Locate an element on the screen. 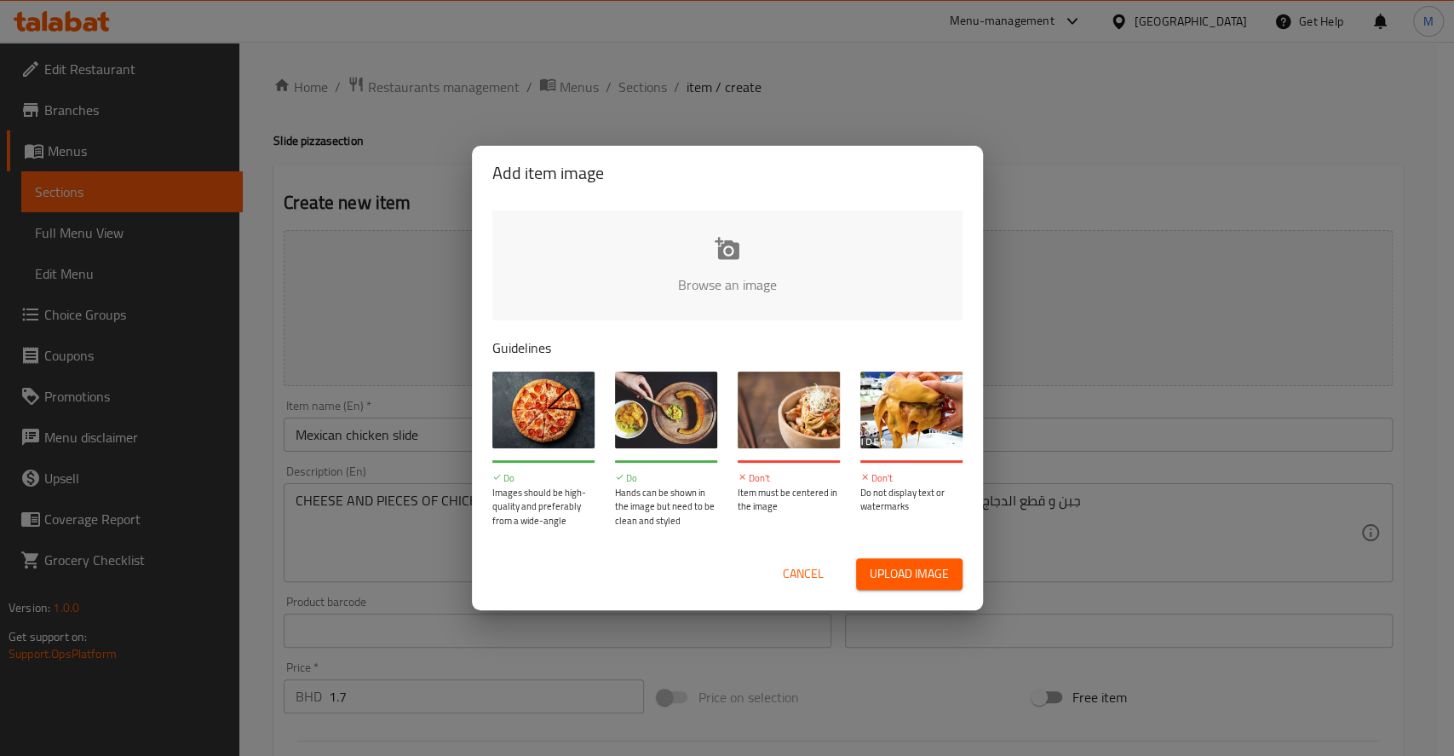  img: guide-img-2@3x.jpg is located at coordinates (666, 410).